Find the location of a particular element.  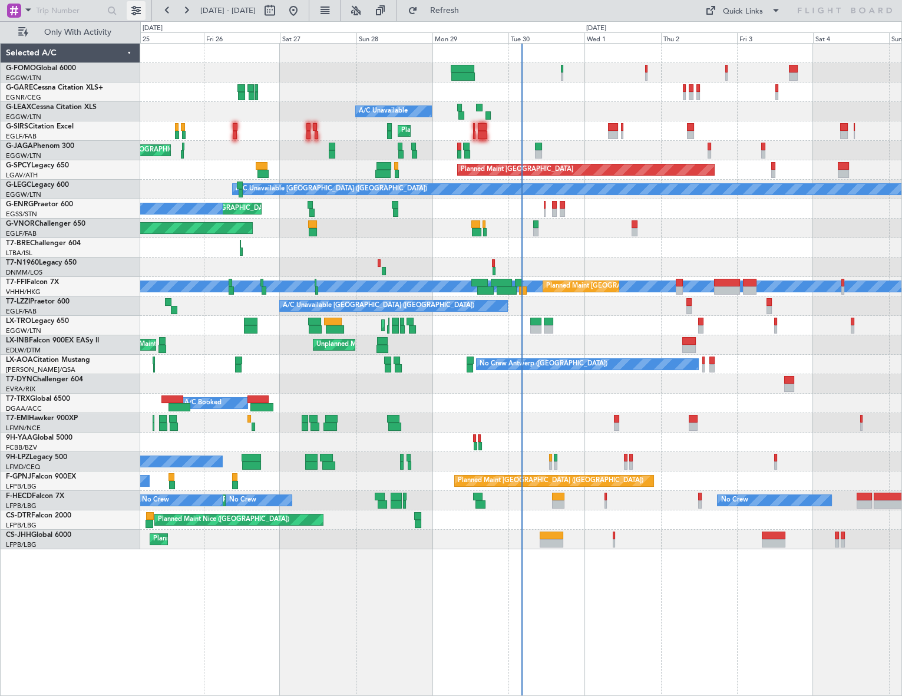

span: G-LEAX is located at coordinates (18, 107).